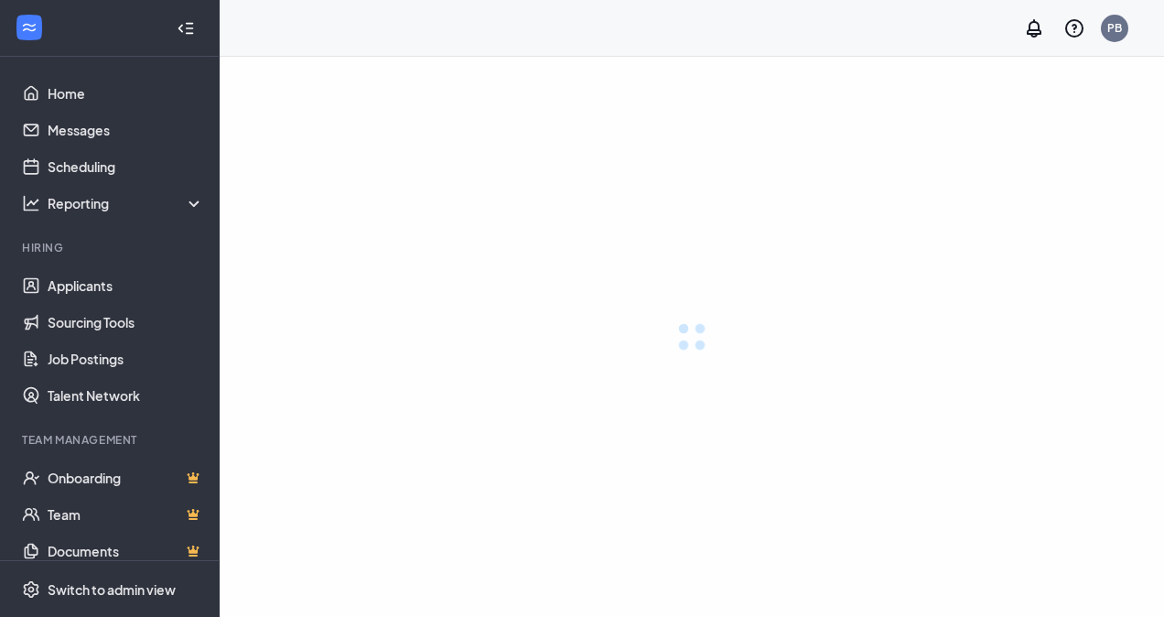  Describe the element at coordinates (125, 551) in the screenshot. I see `a: DocumentsCrown` at that location.